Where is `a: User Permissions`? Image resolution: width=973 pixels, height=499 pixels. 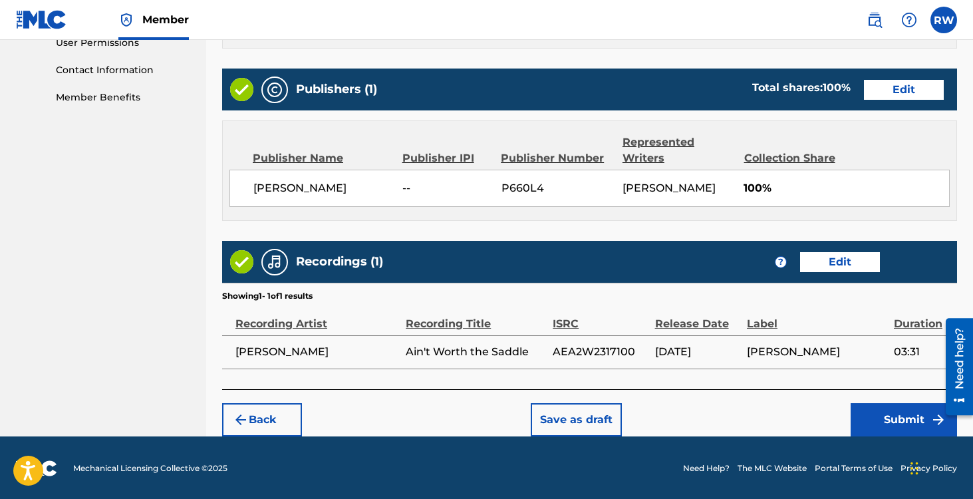 a: User Permissions is located at coordinates (123, 43).